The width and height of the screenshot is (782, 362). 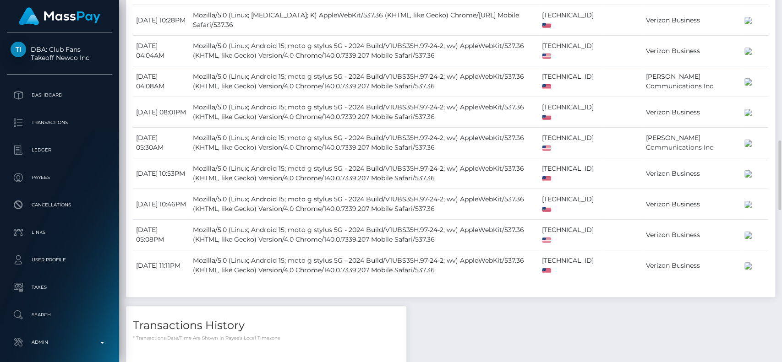 What do you see at coordinates (60, 54) in the screenshot?
I see `span: DBA: Club Fans Takeoff Newco Inc` at bounding box center [60, 54].